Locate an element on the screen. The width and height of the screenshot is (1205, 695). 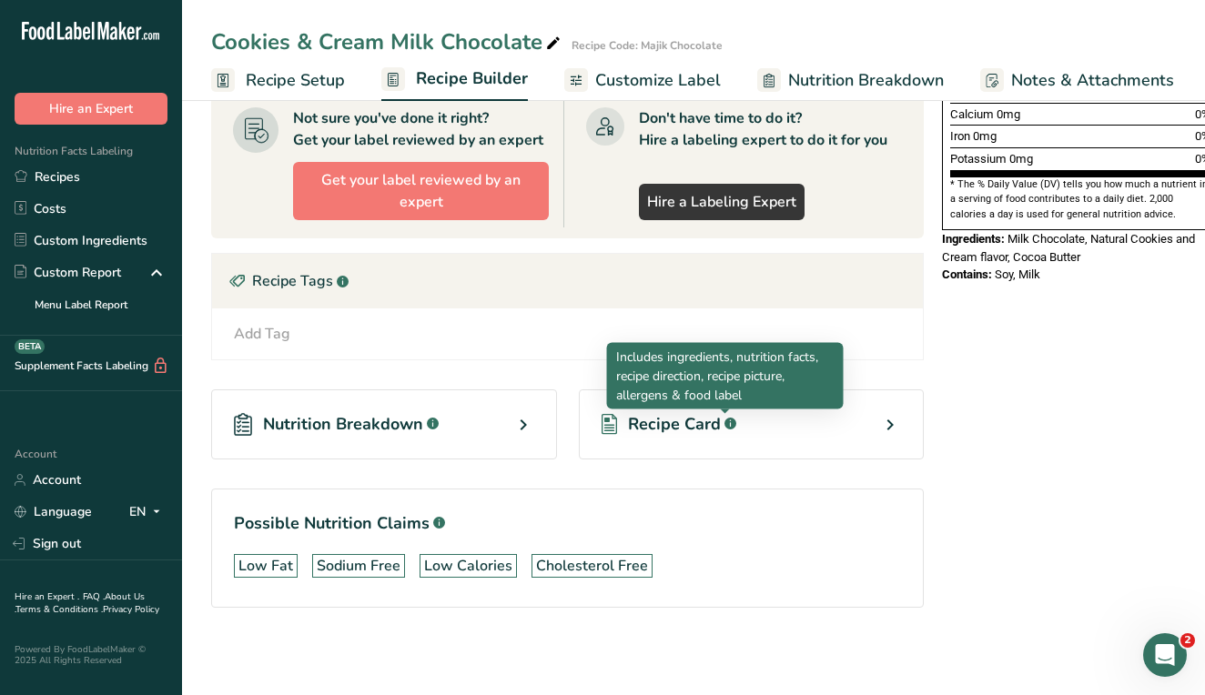
span: Recipe Card is located at coordinates (674, 424).